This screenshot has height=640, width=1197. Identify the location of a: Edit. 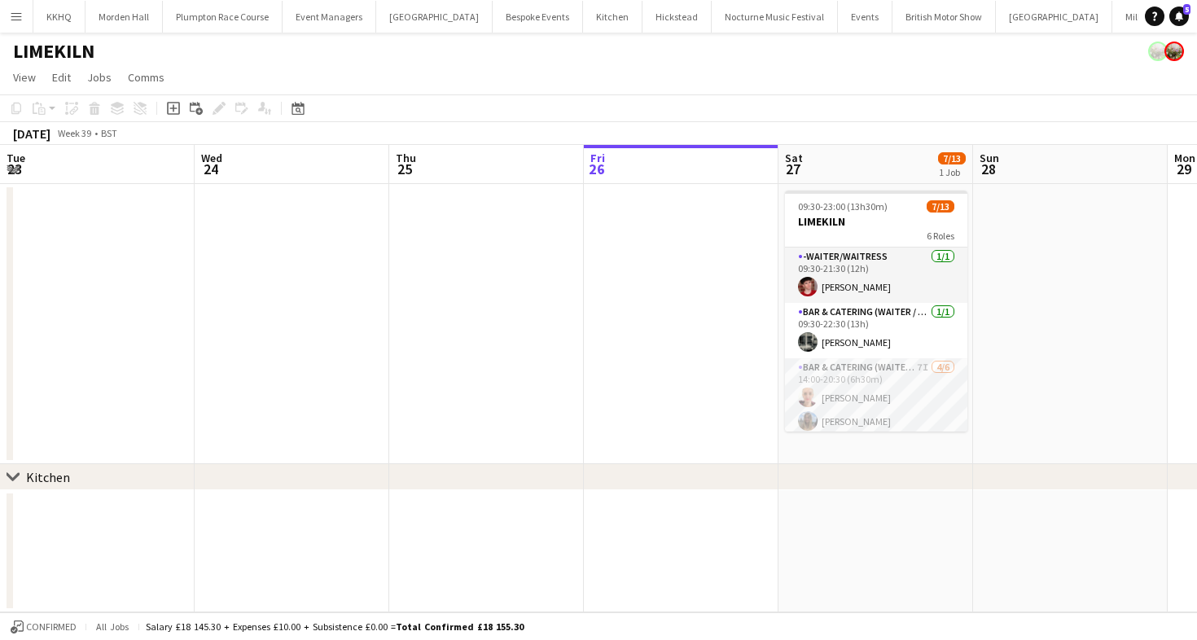
(61, 77).